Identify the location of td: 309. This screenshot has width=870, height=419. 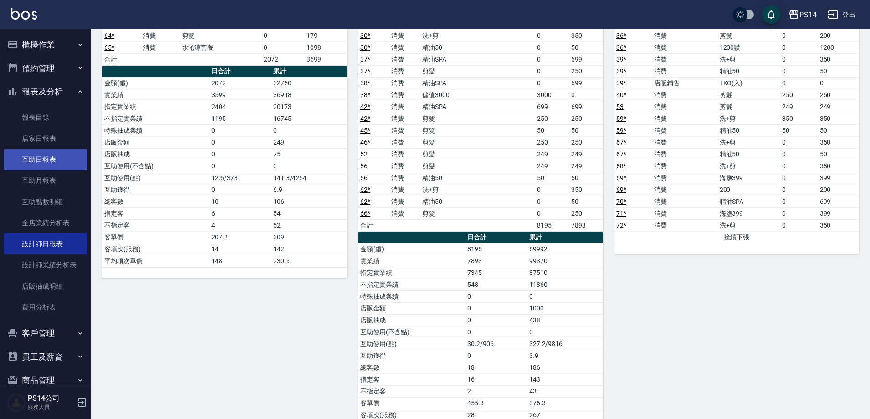
(309, 237).